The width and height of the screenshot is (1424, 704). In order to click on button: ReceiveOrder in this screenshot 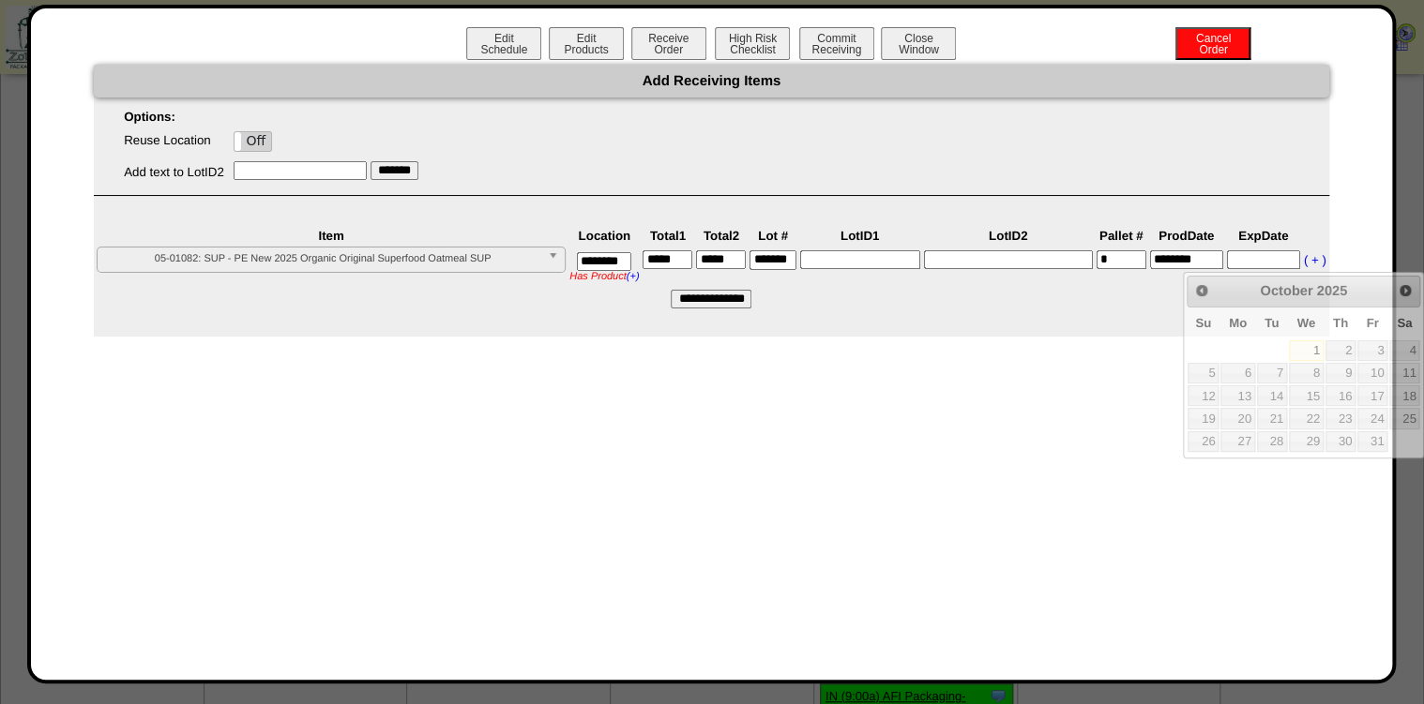, I will do `click(669, 43)`.